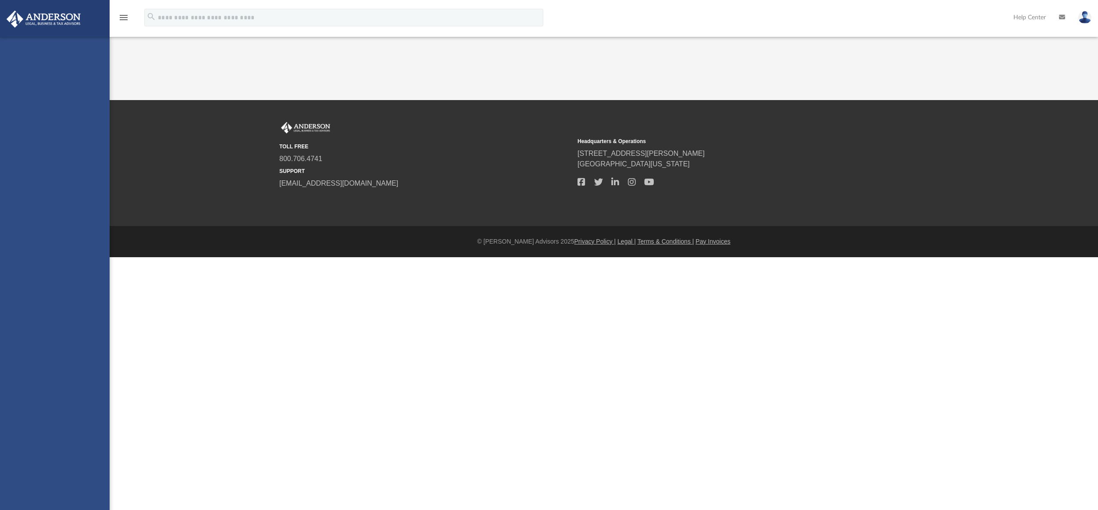  Describe the element at coordinates (627, 241) in the screenshot. I see `a: Legal |` at that location.